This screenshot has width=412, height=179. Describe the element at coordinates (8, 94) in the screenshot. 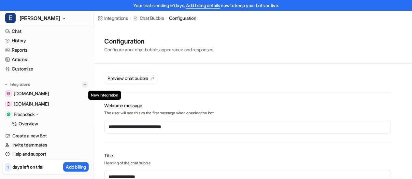

I see `img: identity.document360.io` at that location.